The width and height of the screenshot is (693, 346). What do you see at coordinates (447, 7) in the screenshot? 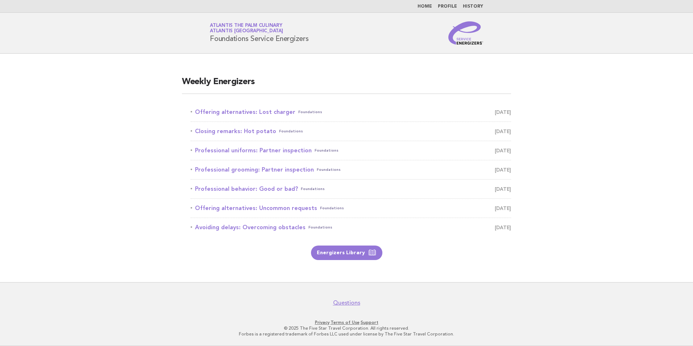
I see `a: Profile` at bounding box center [447, 7].